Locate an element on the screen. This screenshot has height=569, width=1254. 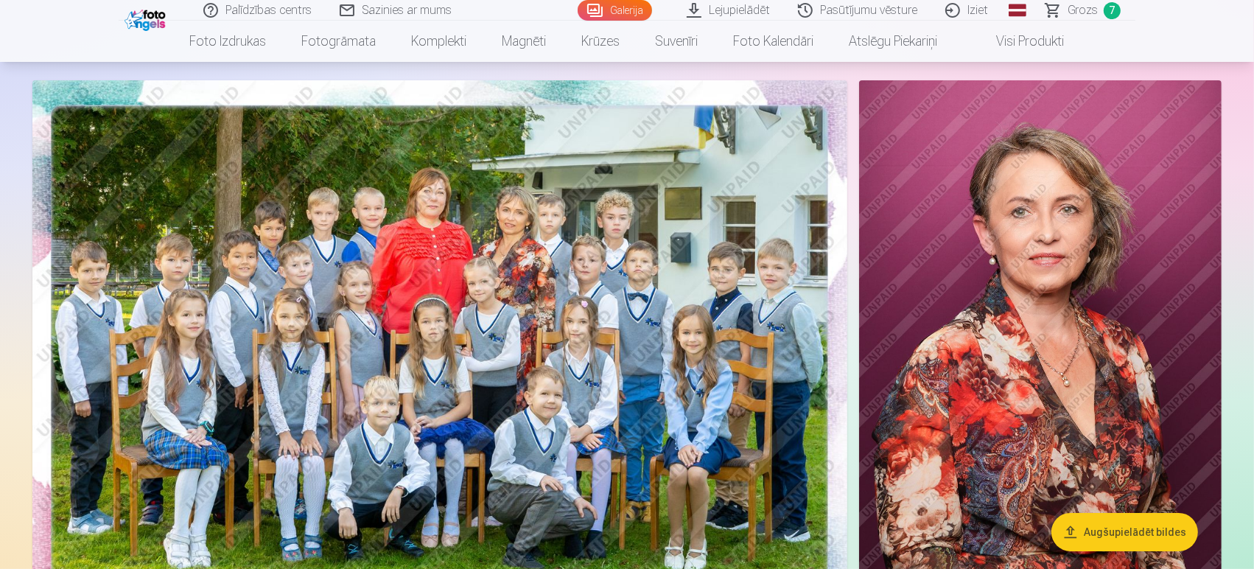
a: Suvenīri is located at coordinates (677, 41).